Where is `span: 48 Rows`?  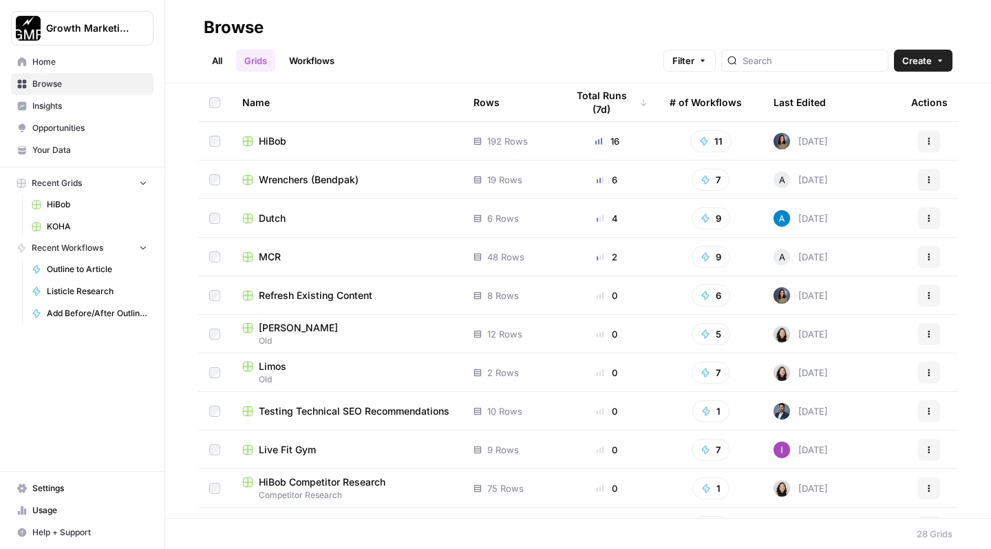
span: 48 Rows is located at coordinates (506, 257).